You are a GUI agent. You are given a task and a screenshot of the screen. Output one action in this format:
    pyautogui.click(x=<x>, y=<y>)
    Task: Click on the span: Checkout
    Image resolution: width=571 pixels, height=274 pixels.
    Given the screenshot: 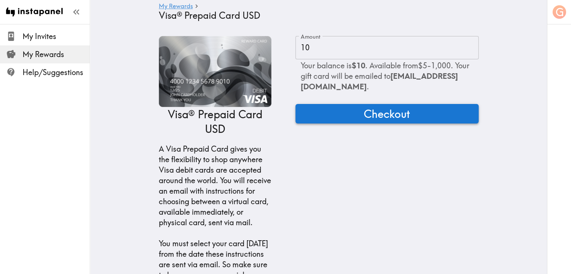 What is the action you would take?
    pyautogui.click(x=387, y=114)
    